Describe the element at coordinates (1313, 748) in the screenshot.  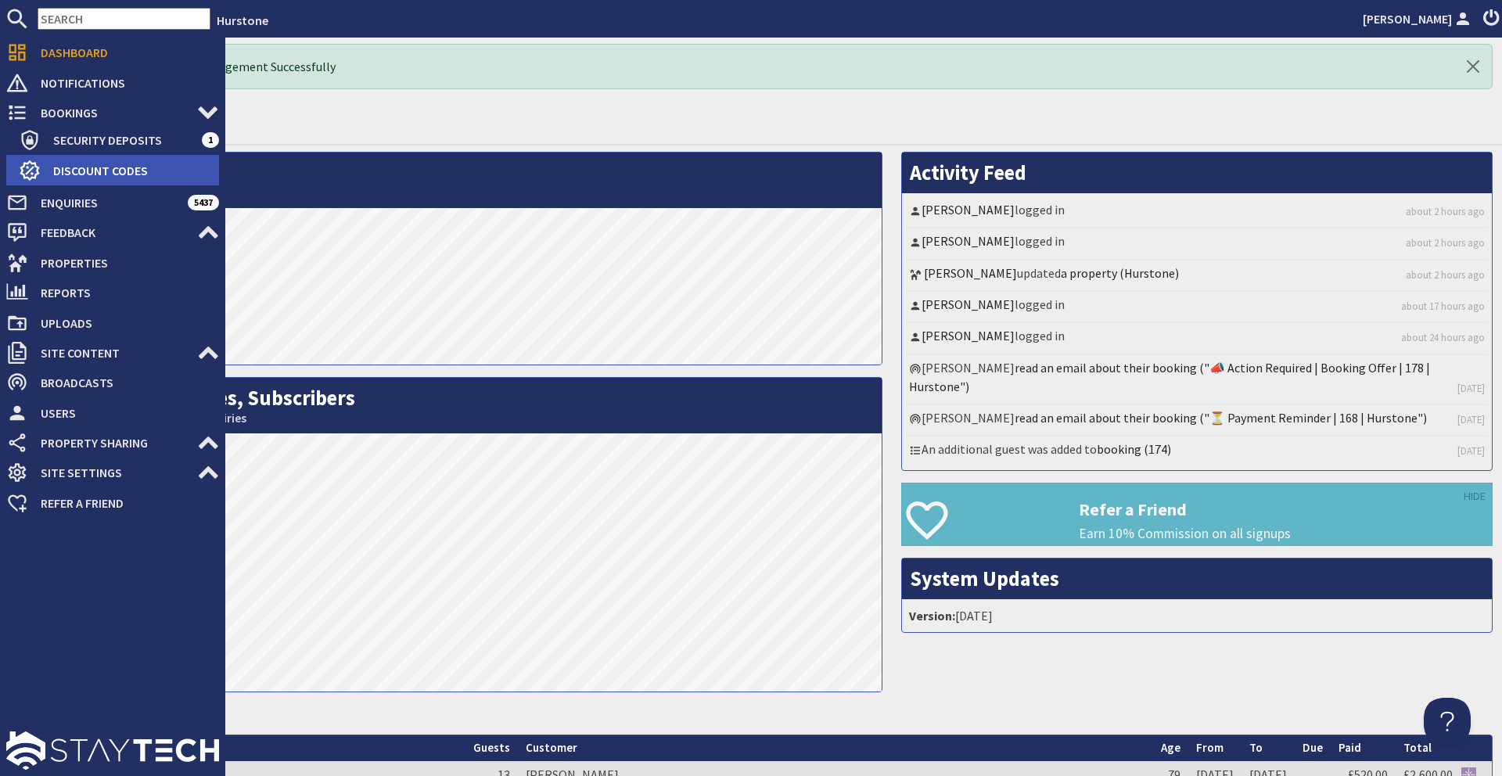
I see `th: Due` at that location.